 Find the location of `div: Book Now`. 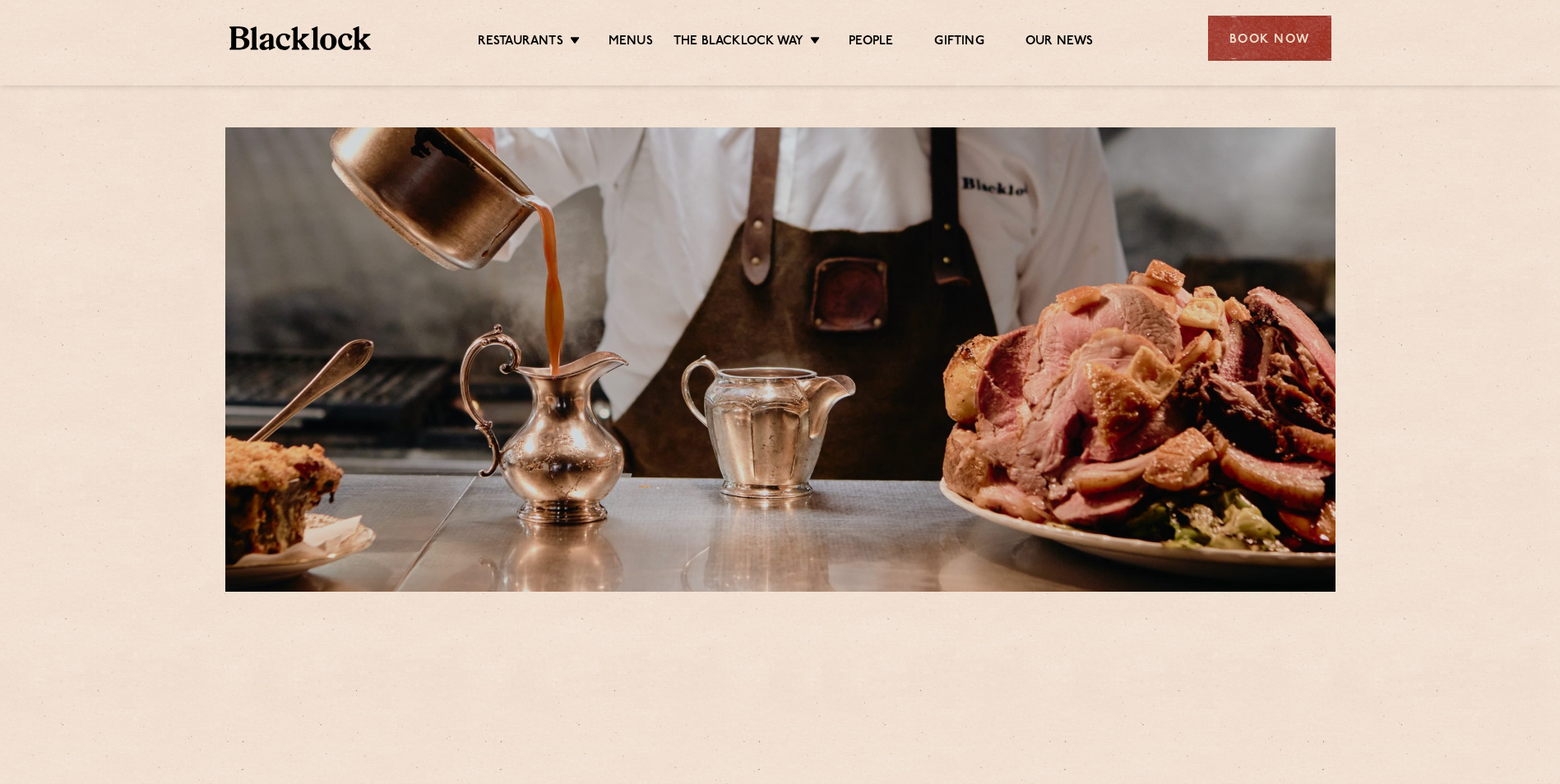

div: Book Now is located at coordinates (1269, 38).